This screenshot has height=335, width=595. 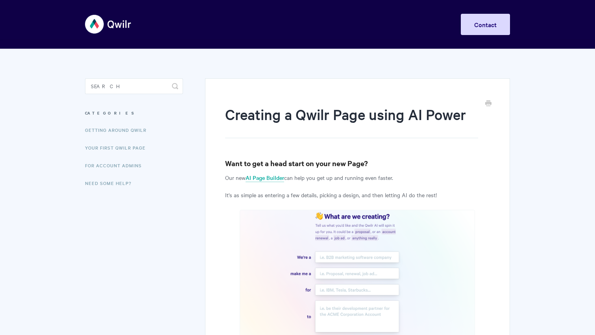 I want to click on a: Your First Qwilr Page, so click(x=118, y=148).